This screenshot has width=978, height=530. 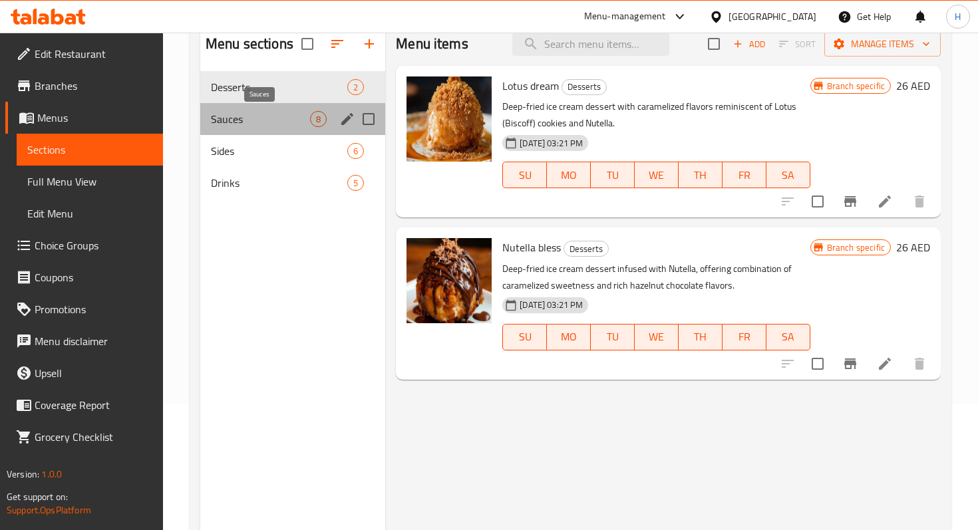 What do you see at coordinates (307, 44) in the screenshot?
I see `span: Select all sections` at bounding box center [307, 44].